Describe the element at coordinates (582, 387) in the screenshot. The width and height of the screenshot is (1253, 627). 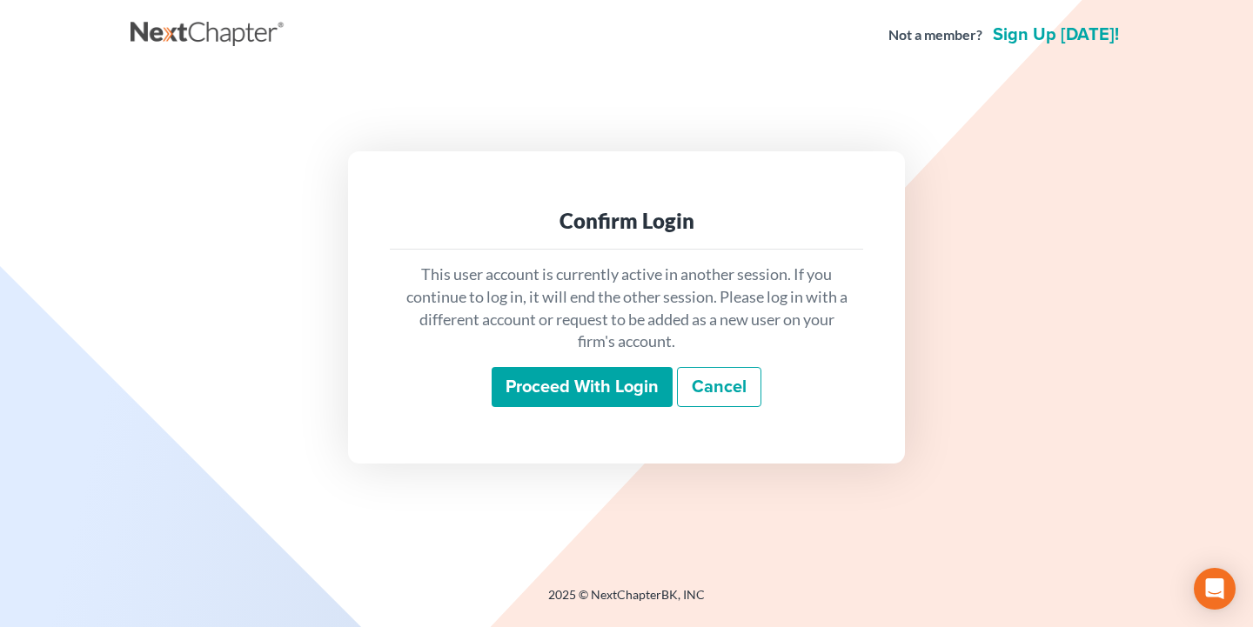
I see `input: Proceed with login` at that location.